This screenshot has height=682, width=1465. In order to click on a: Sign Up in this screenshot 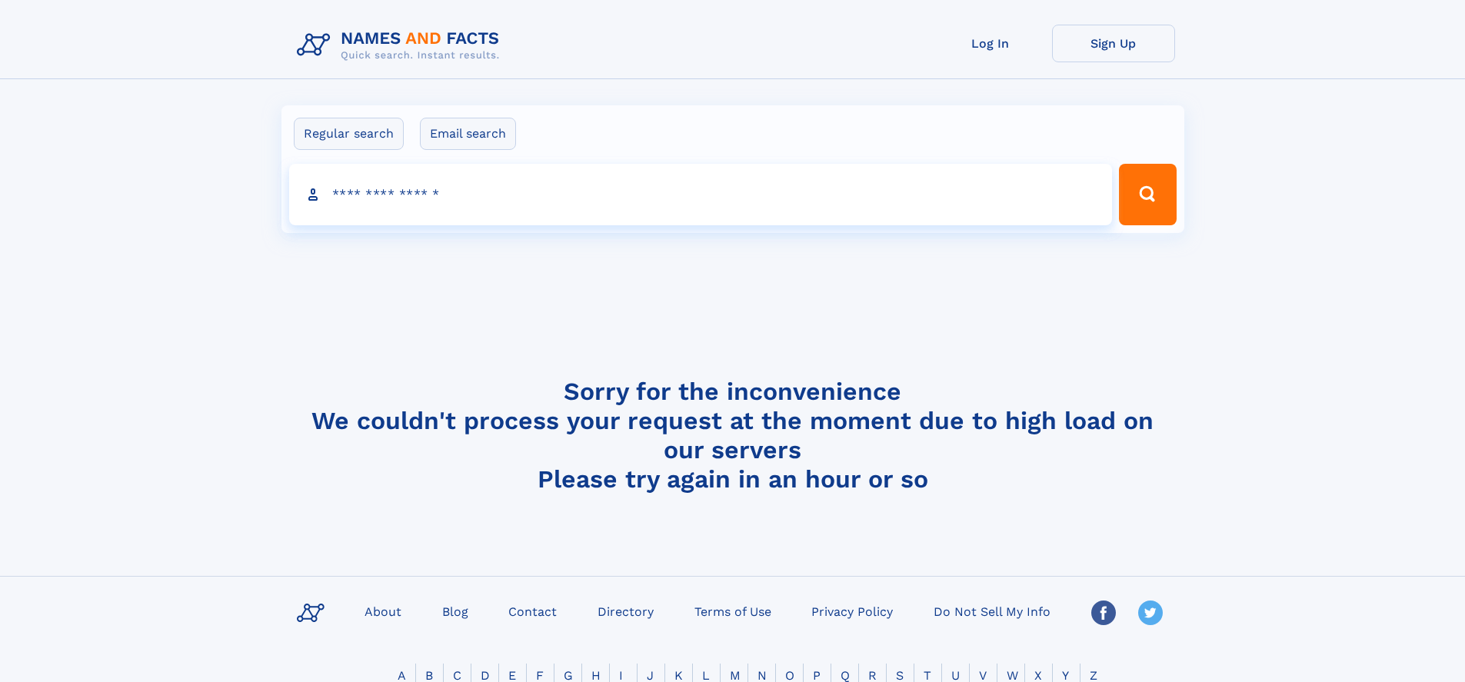, I will do `click(1114, 43)`.